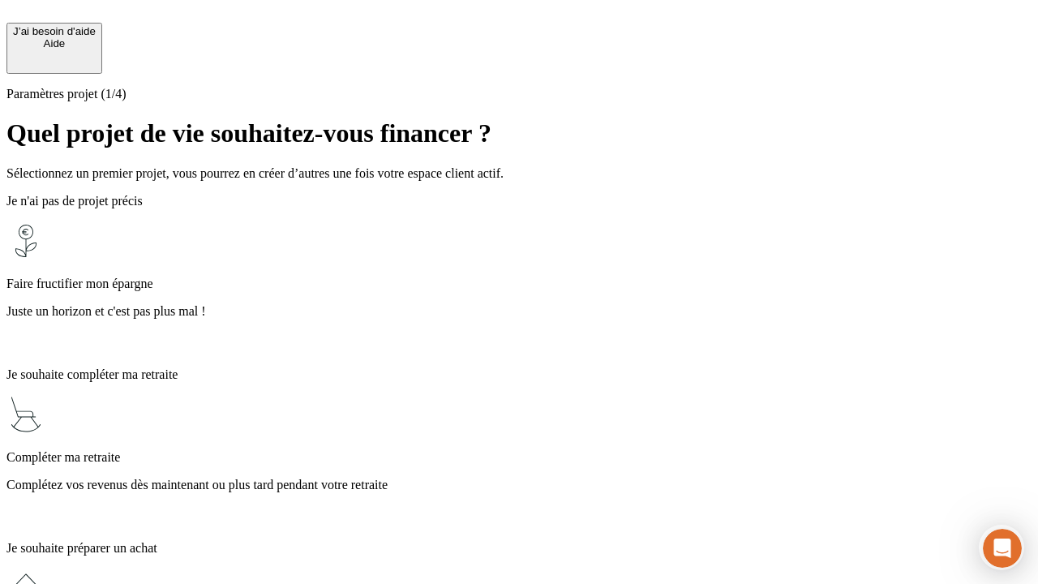  What do you see at coordinates (255, 173) in the screenshot?
I see `span: Sélectionnez un premier projet, vous pourrez en créer d’autres une fois votre espace client actif.` at bounding box center [255, 173].